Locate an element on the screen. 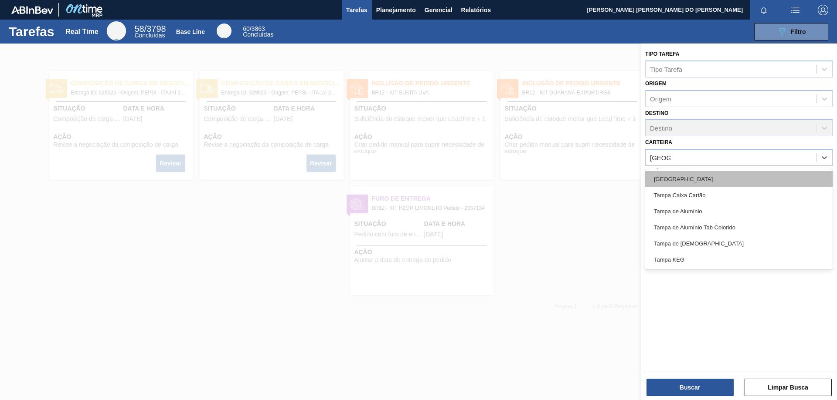 The image size is (837, 400). div: Origem is located at coordinates (660, 98).